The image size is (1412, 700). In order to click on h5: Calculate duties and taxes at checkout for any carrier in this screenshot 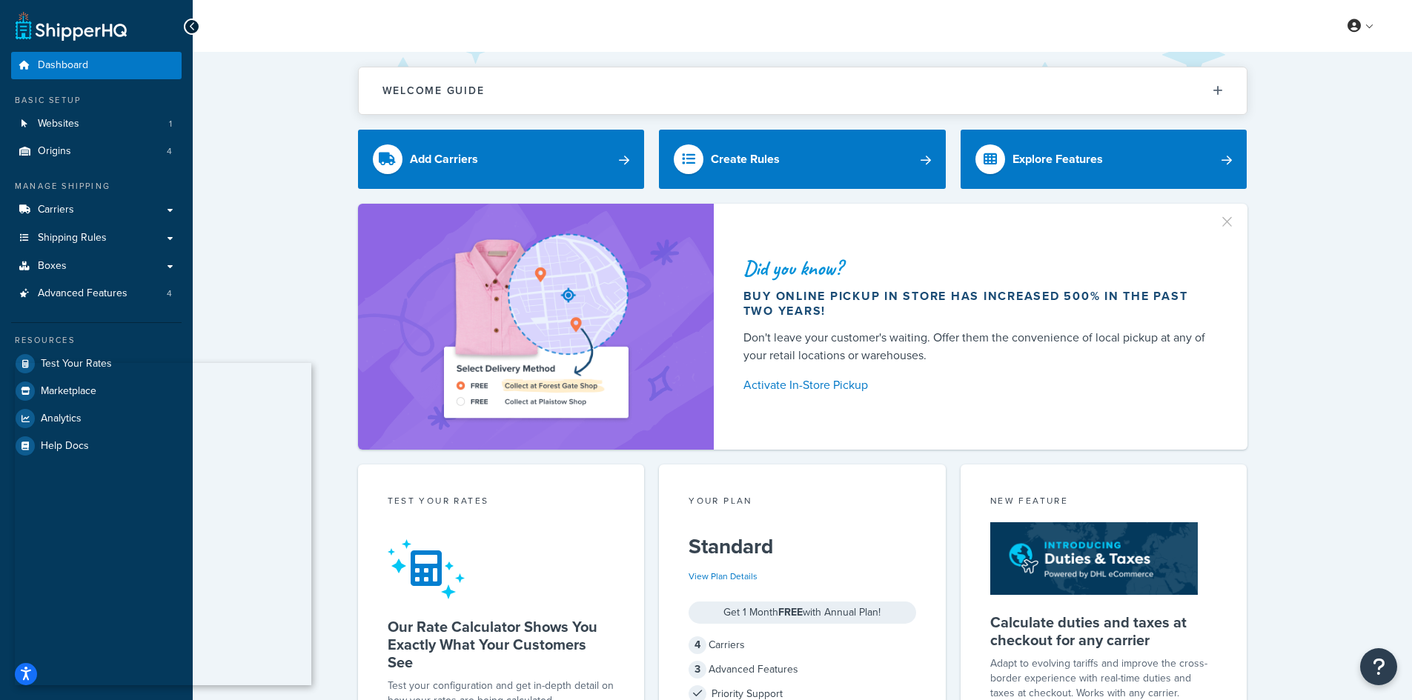, I will do `click(1103, 631)`.